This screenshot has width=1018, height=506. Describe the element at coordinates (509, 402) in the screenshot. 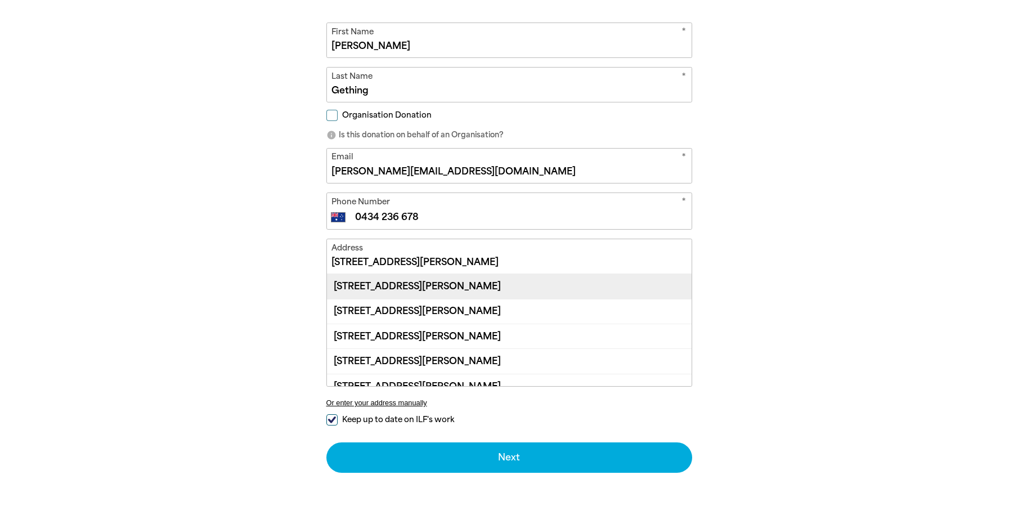

I see `button: Or enter your address manually` at that location.